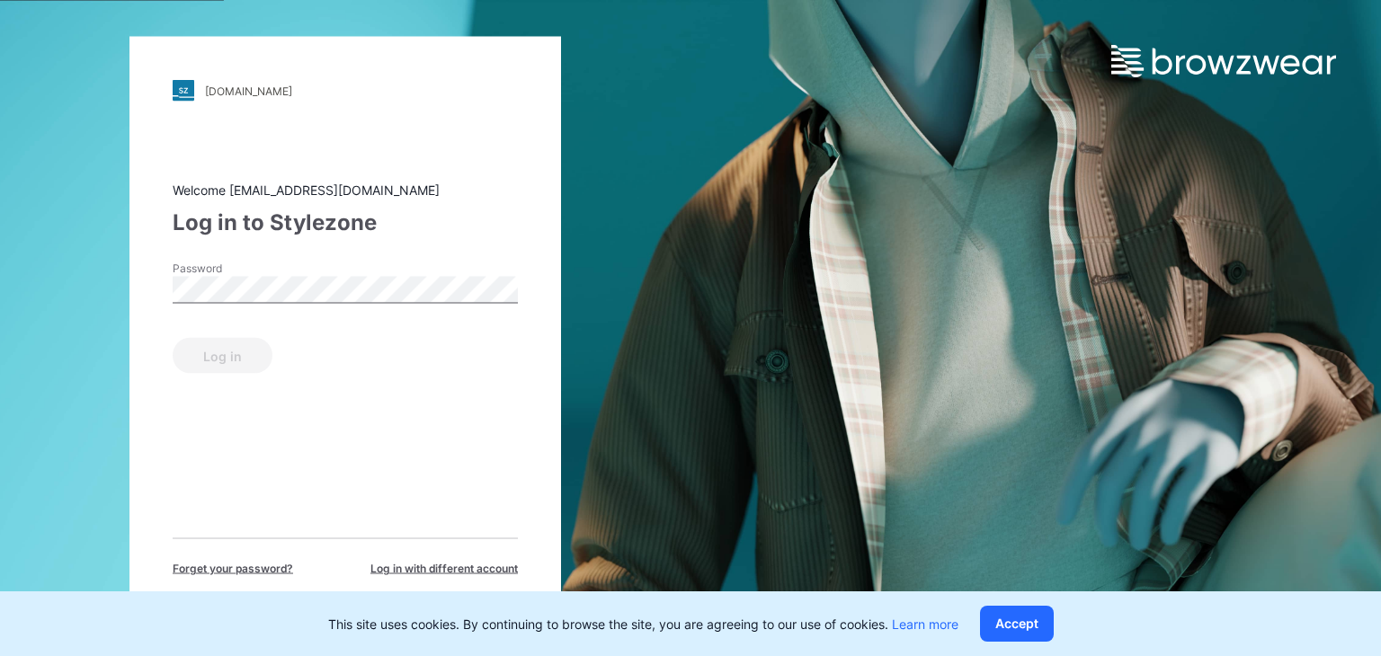 The image size is (1381, 656). Describe the element at coordinates (444, 569) in the screenshot. I see `span: Log in with different account` at that location.